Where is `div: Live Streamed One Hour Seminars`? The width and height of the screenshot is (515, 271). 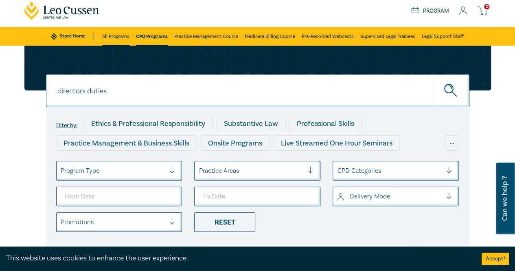 div: Live Streamed One Hour Seminars is located at coordinates (337, 143).